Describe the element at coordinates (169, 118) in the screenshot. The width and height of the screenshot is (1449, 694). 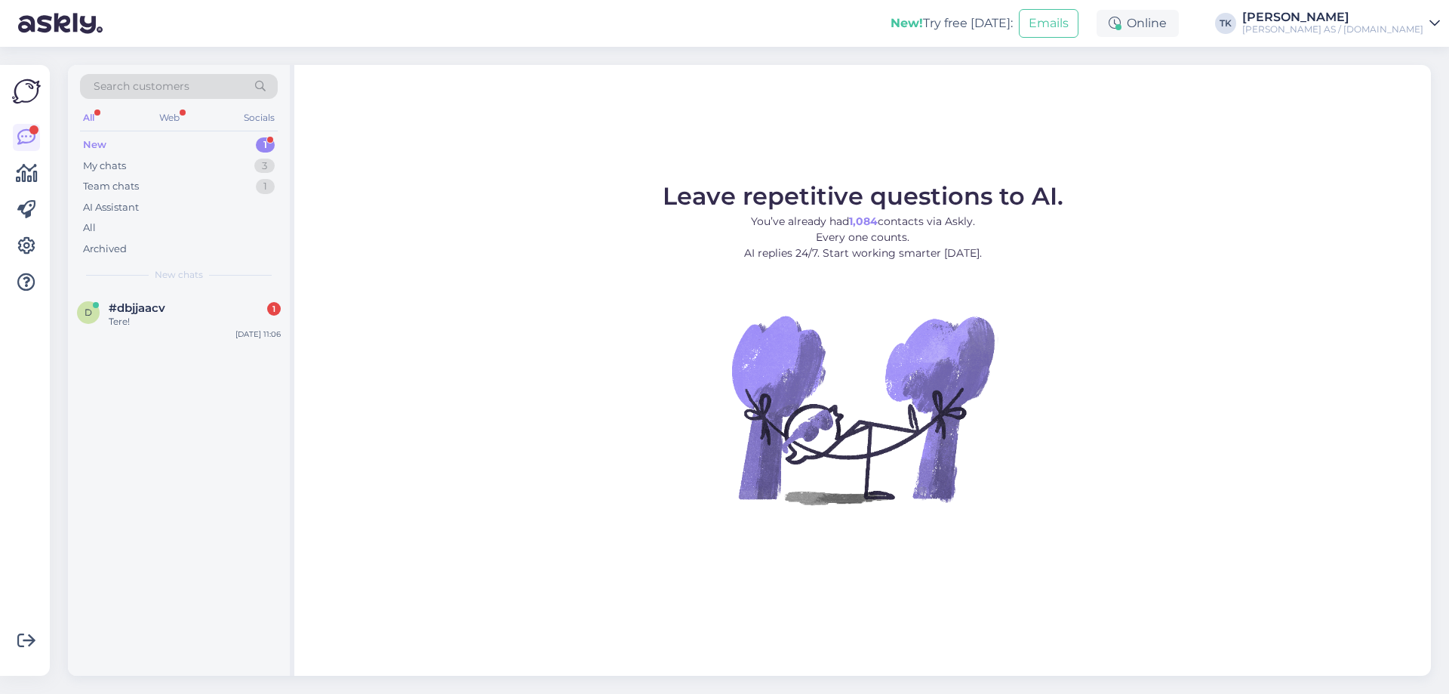
I see `div: Web` at that location.